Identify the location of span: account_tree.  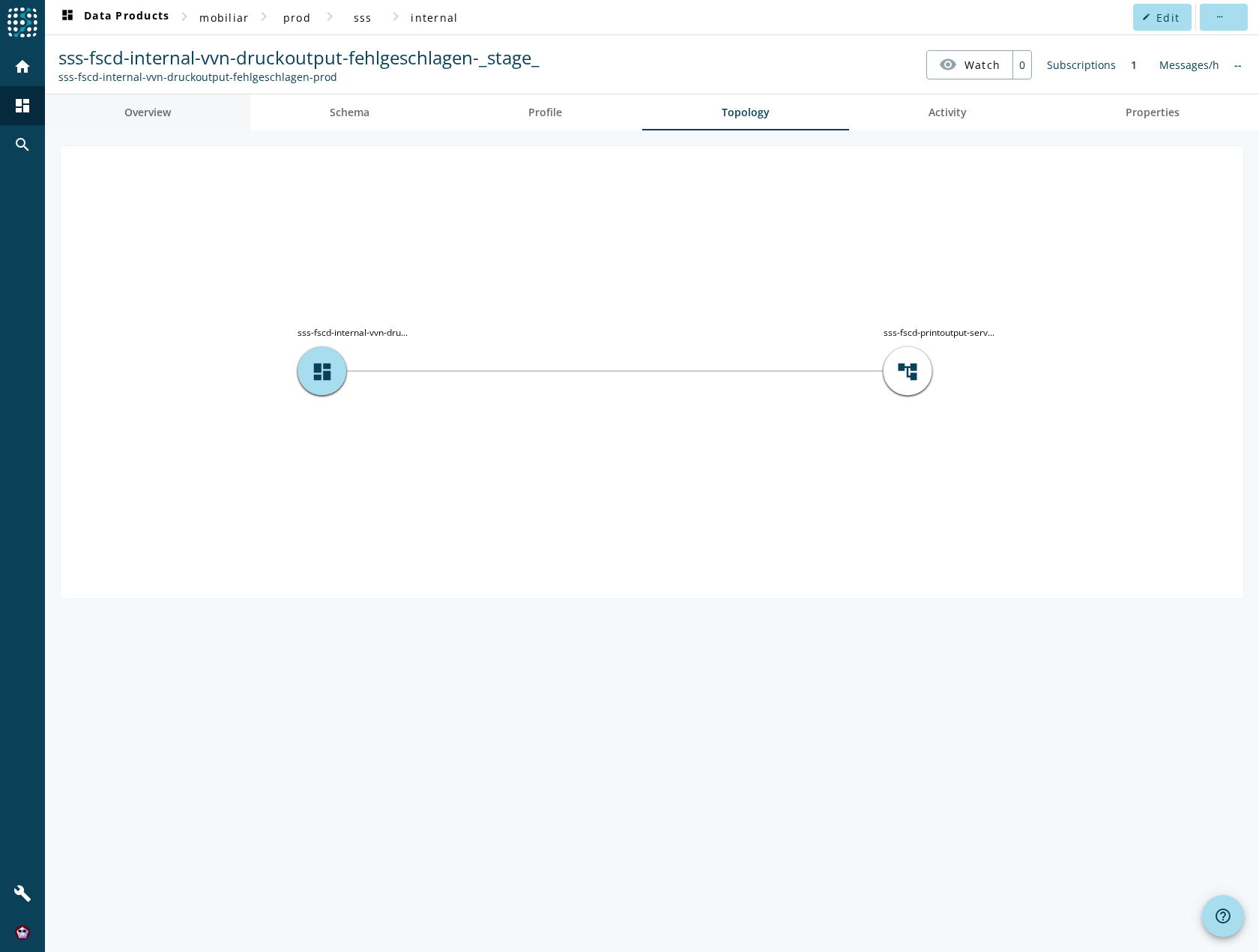
(908, 371).